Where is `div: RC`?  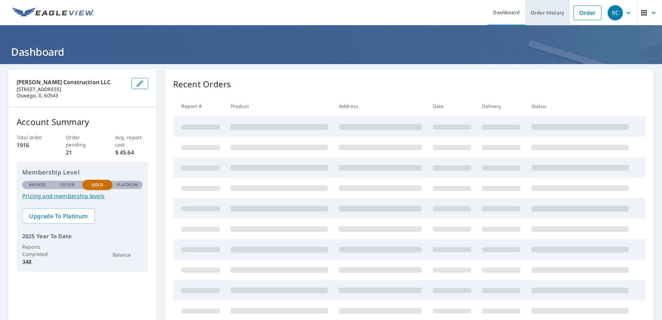
div: RC is located at coordinates (616, 13).